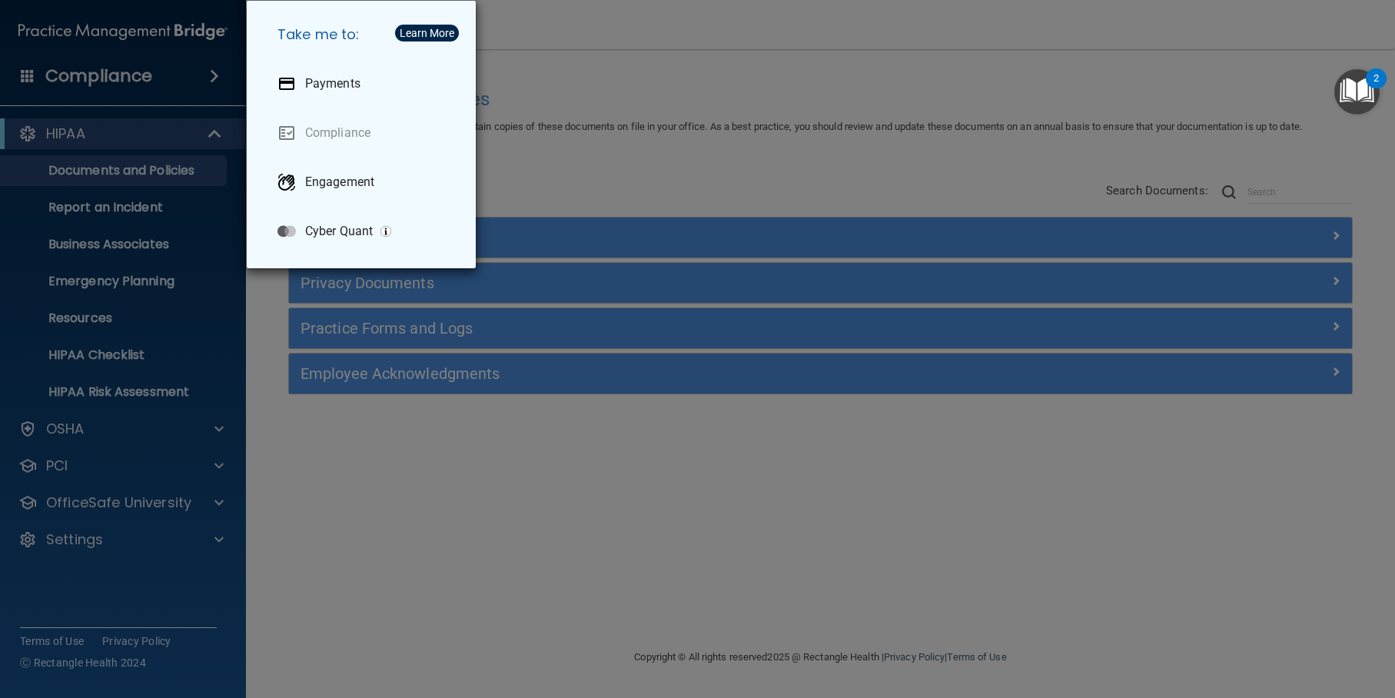 The image size is (1395, 698). Describe the element at coordinates (364, 182) in the screenshot. I see `a: Engagement` at that location.